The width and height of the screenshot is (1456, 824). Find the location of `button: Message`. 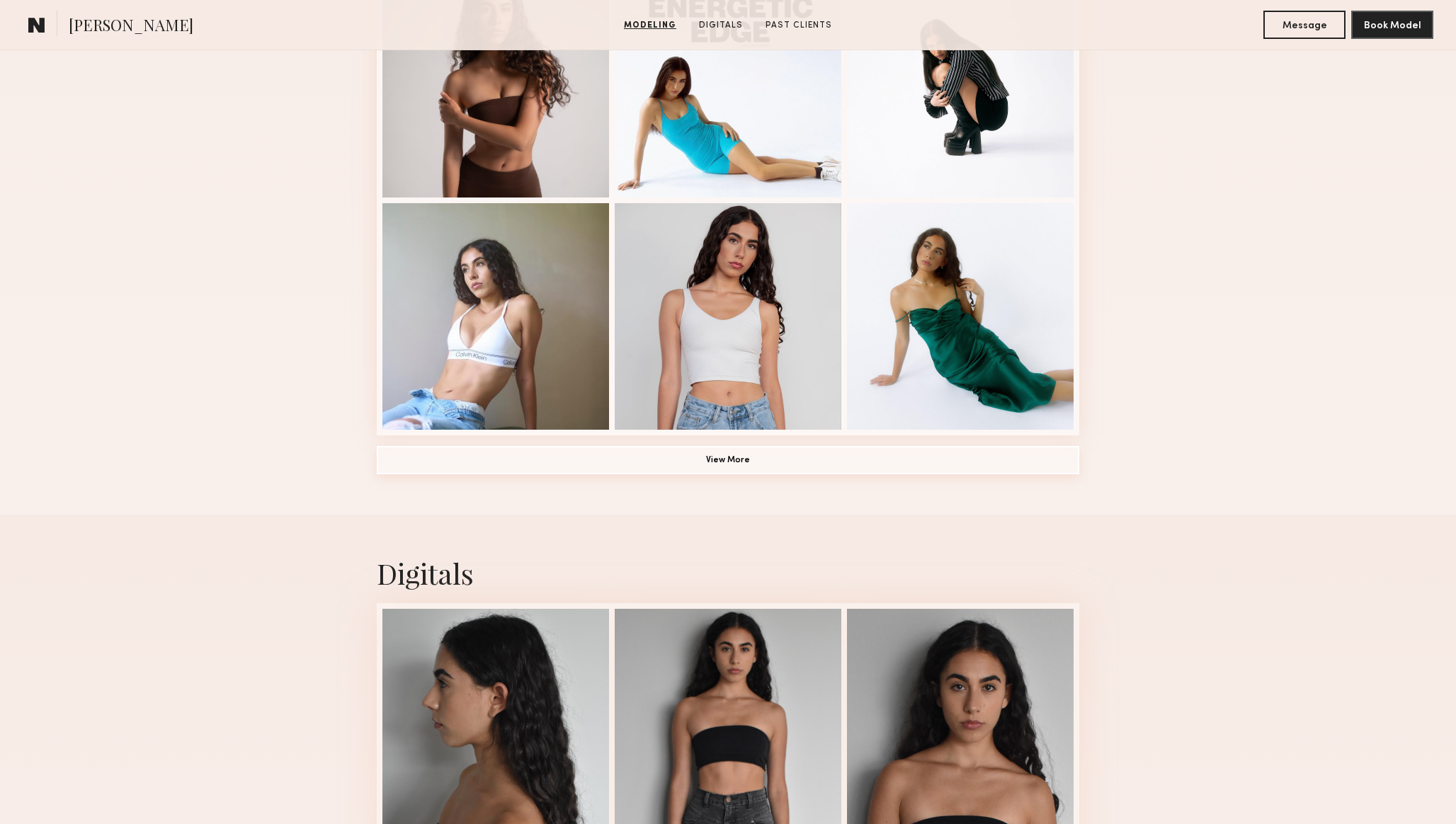

button: Message is located at coordinates (1305, 25).